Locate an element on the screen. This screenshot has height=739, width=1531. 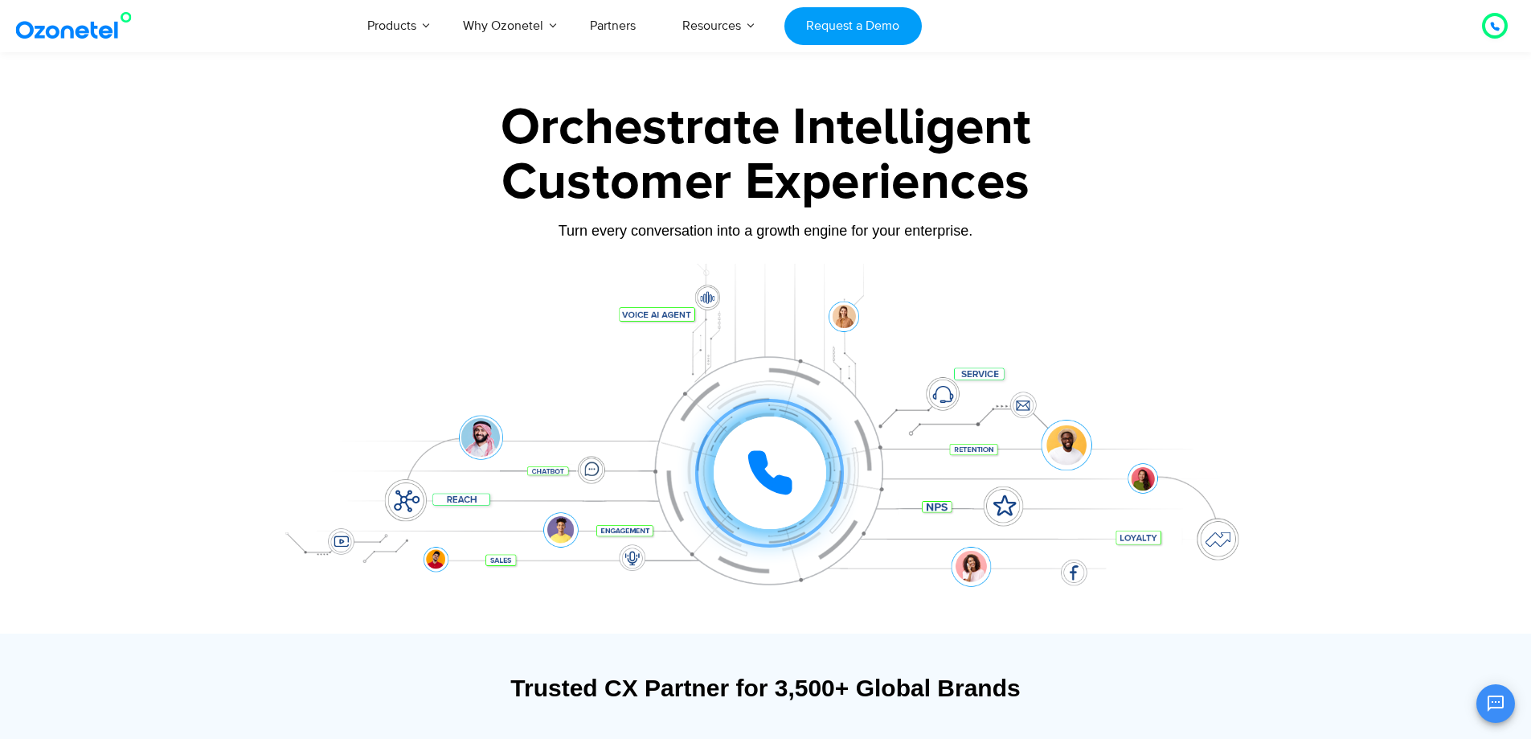
a: Request a Demo is located at coordinates (853, 26).